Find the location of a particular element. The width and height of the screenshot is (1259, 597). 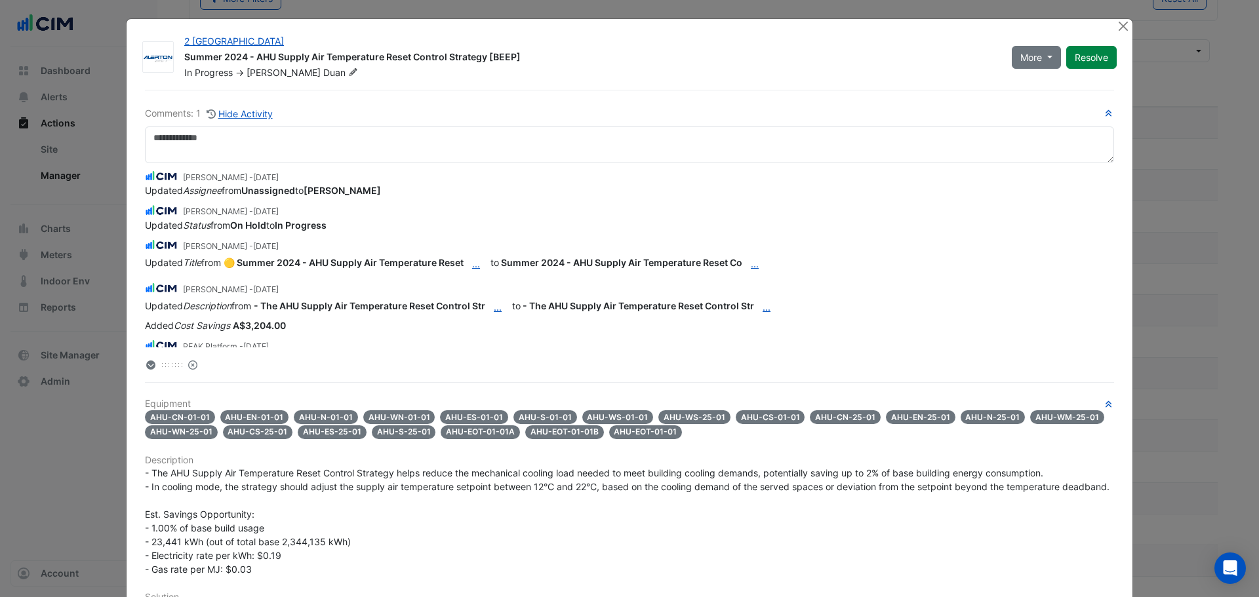

button: More is located at coordinates (1036, 57).